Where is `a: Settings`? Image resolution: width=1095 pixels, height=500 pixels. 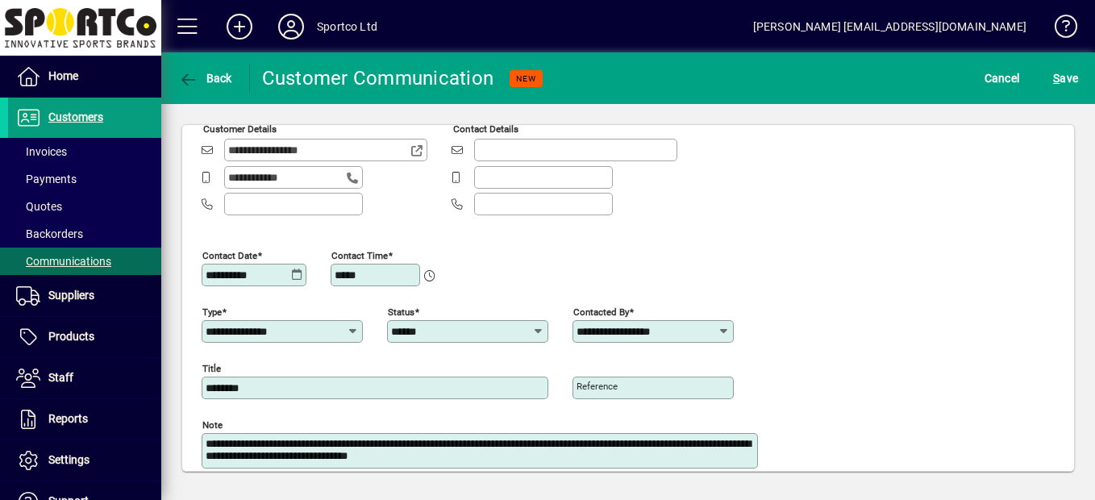 a: Settings is located at coordinates (85, 461).